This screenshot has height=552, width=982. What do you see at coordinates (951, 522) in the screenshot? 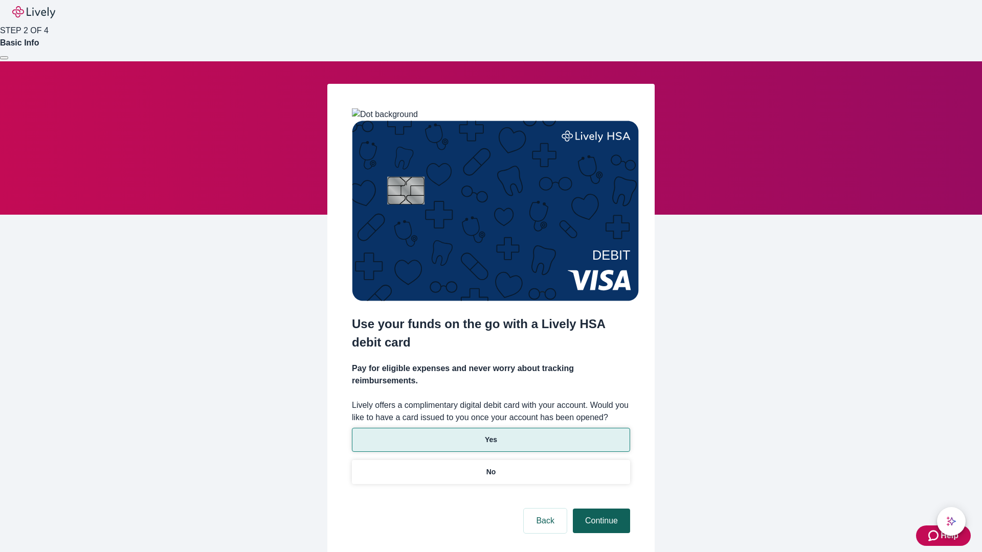
I see `svg: Lively AI Assistant` at bounding box center [951, 522].